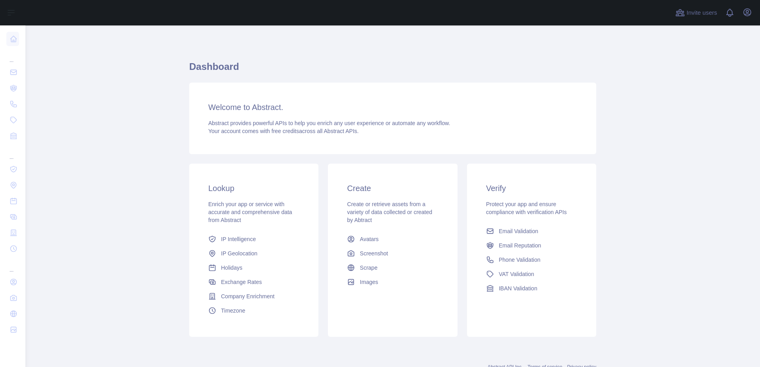 The height and width of the screenshot is (367, 760). I want to click on a: Email Reputation, so click(531, 246).